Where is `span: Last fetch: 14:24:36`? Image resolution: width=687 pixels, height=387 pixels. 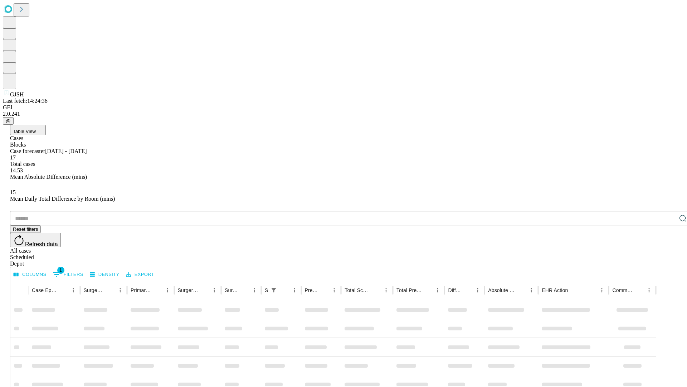
span: Last fetch: 14:24:36 is located at coordinates (25, 101).